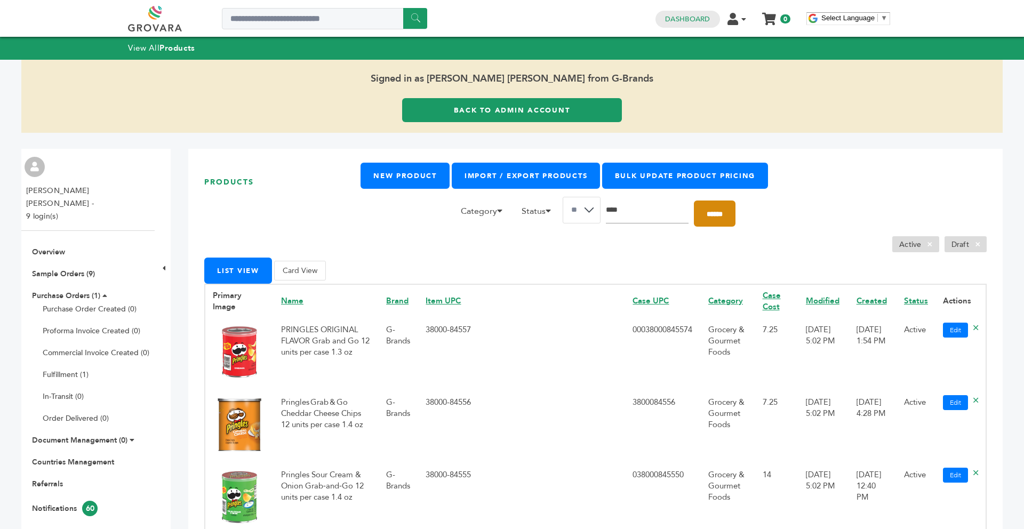 This screenshot has height=529, width=1024. Describe the element at coordinates (526, 175) in the screenshot. I see `a: Import / Export Products` at that location.